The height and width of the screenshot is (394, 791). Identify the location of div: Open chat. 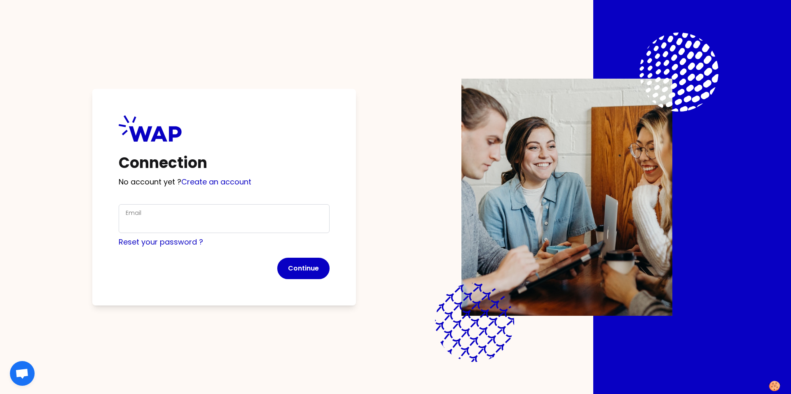
(22, 373).